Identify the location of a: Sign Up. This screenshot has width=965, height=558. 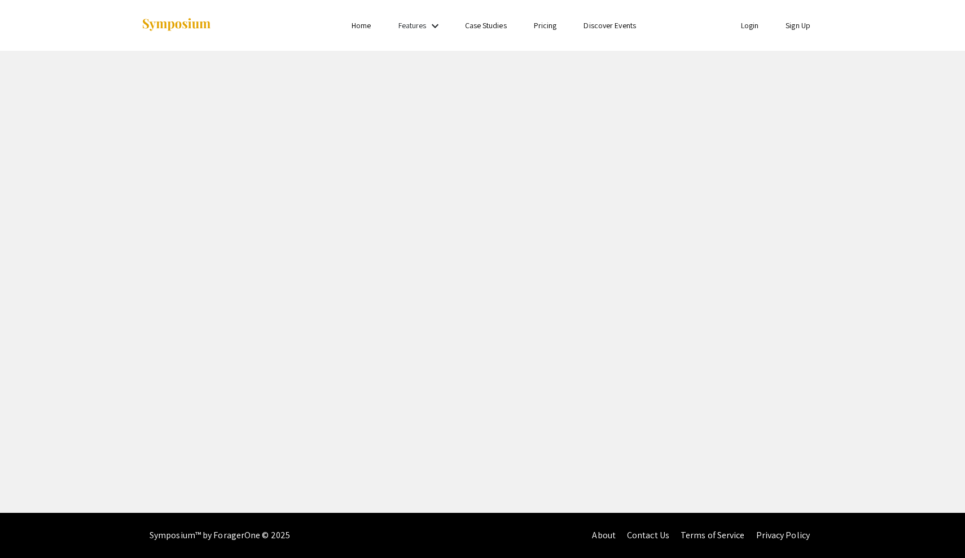
(798, 25).